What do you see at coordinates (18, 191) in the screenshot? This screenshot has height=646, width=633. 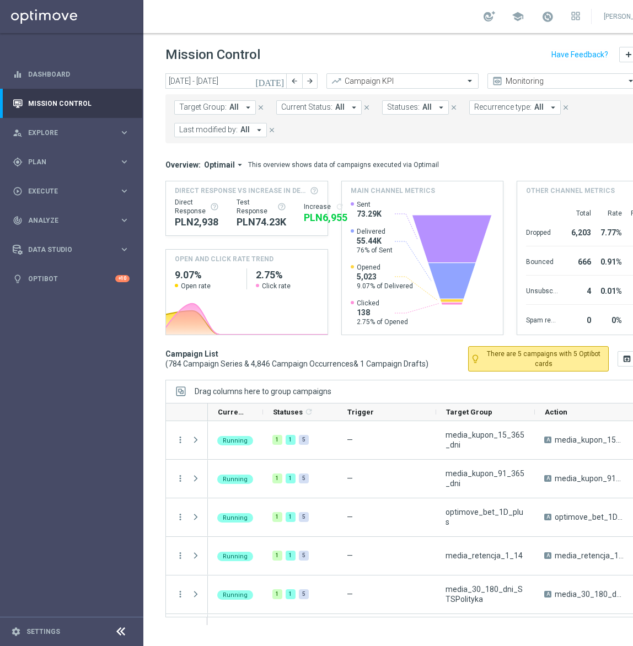 I see `i: play_circle_outline` at bounding box center [18, 191].